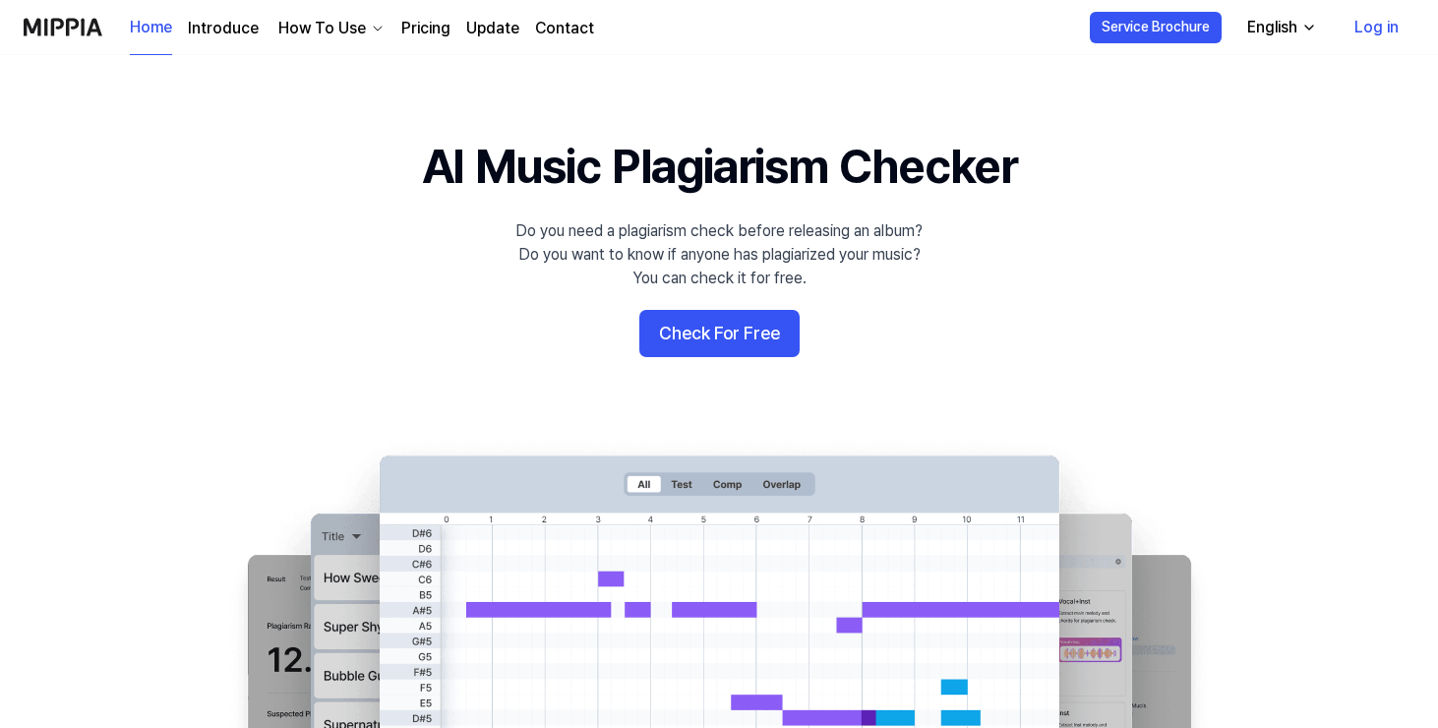 Image resolution: width=1438 pixels, height=728 pixels. What do you see at coordinates (1156, 28) in the screenshot?
I see `a: Service Brochure` at bounding box center [1156, 28].